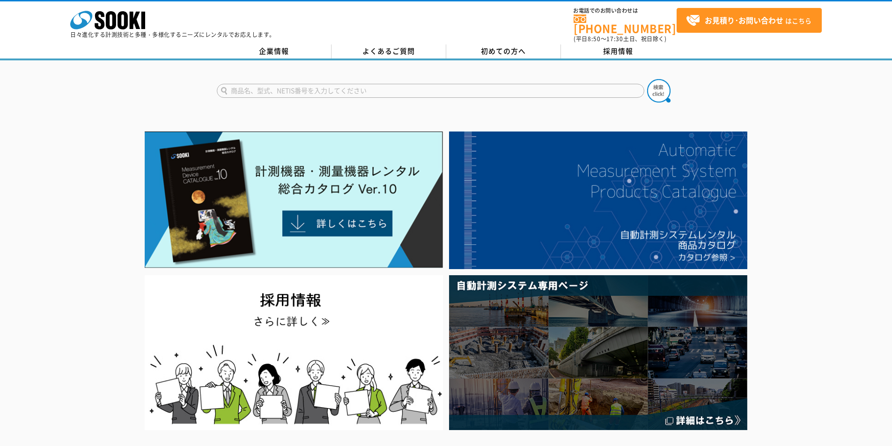 This screenshot has width=892, height=446. Describe the element at coordinates (389, 51) in the screenshot. I see `a: よくあるご質問` at that location.